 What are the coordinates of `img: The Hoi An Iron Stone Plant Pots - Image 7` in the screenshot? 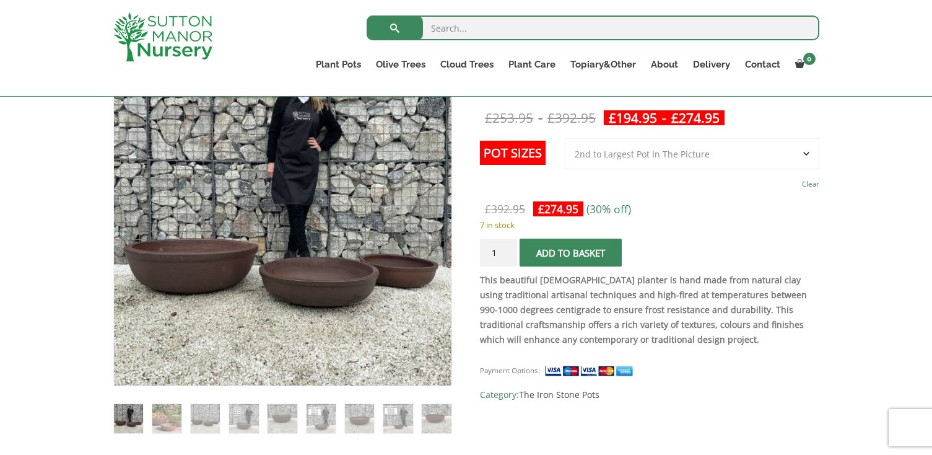 It's located at (359, 418).